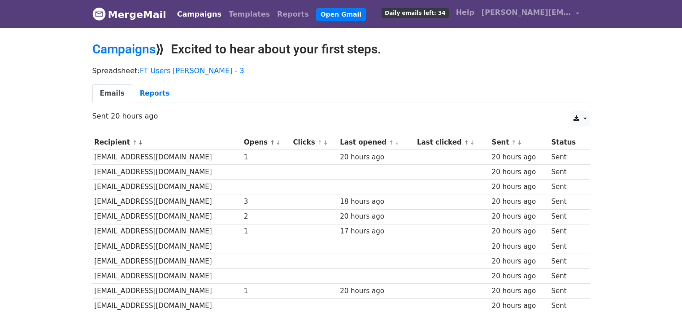  I want to click on a: Open Gmail, so click(341, 14).